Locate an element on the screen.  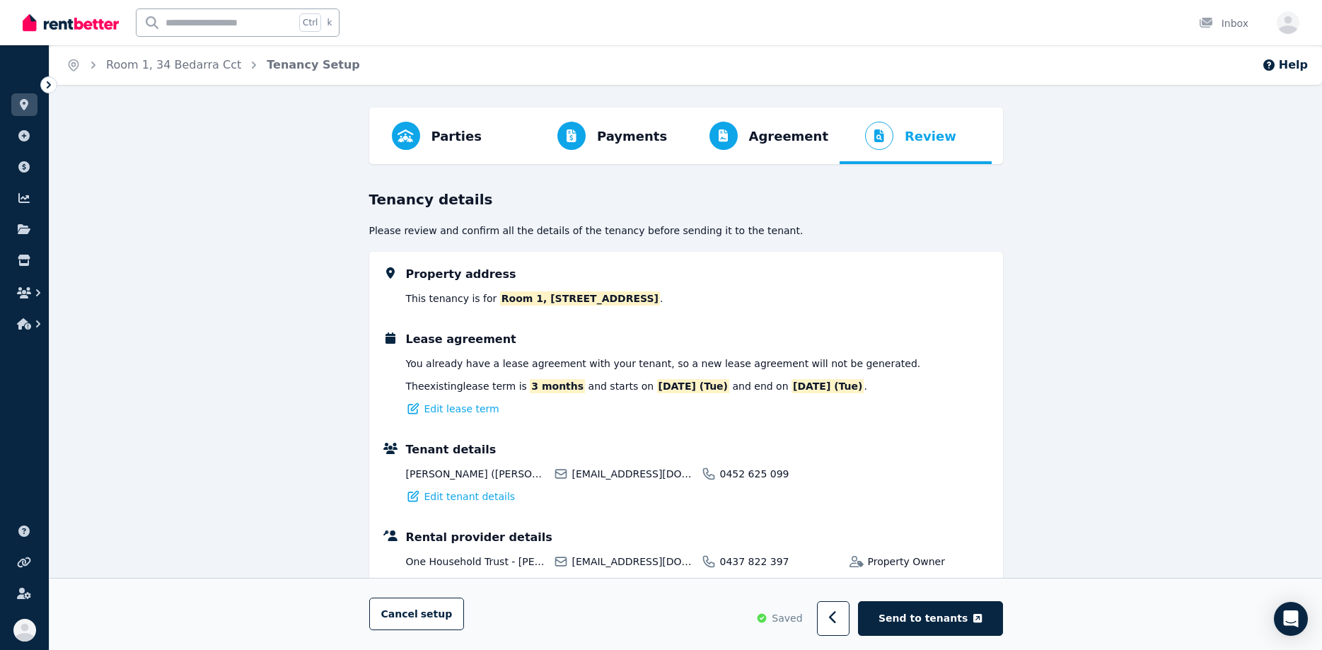
h5: Rental provider details is located at coordinates (479, 537).